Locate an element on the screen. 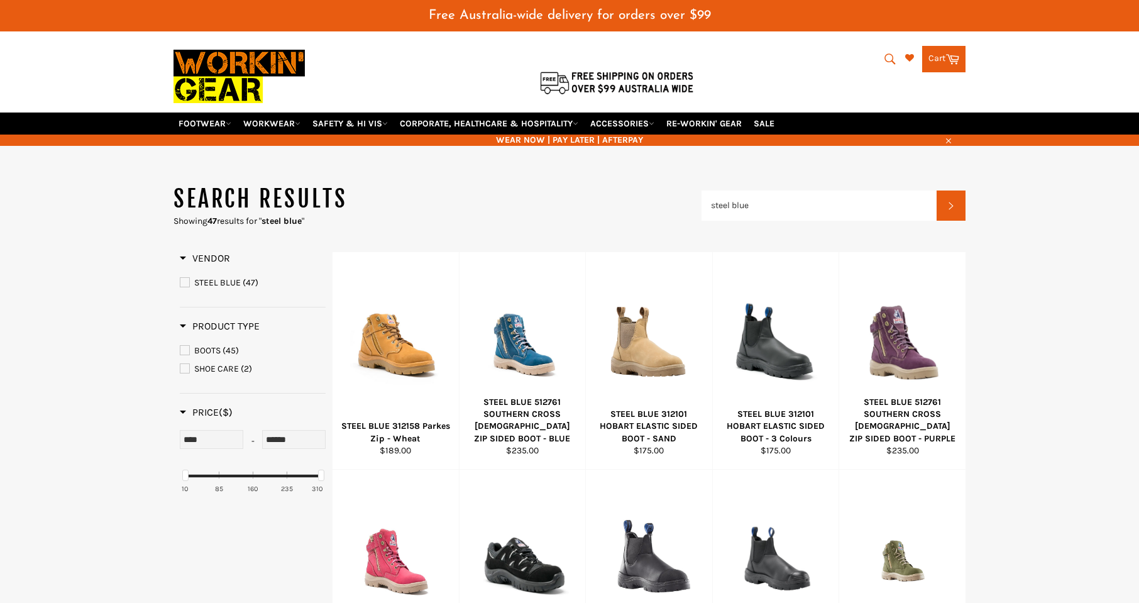  a: Cart is located at coordinates (944, 59).